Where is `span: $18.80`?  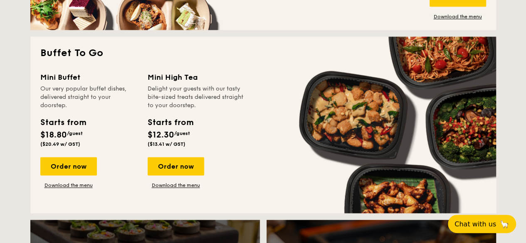
span: $18.80 is located at coordinates (54, 135).